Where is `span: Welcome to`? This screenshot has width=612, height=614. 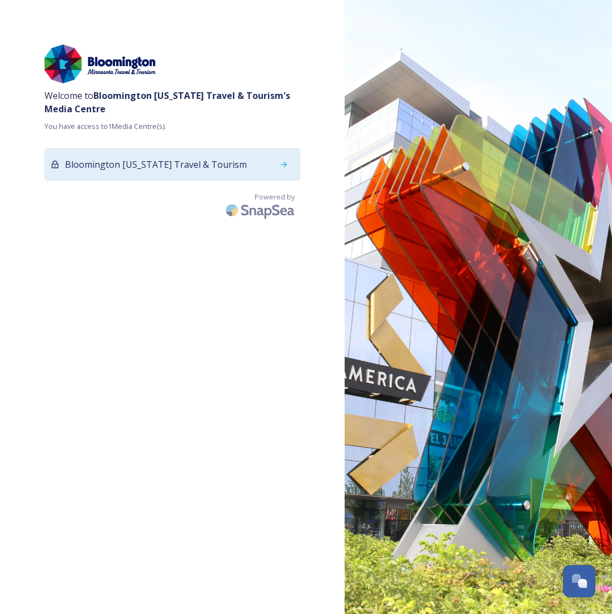 span: Welcome to is located at coordinates (172, 102).